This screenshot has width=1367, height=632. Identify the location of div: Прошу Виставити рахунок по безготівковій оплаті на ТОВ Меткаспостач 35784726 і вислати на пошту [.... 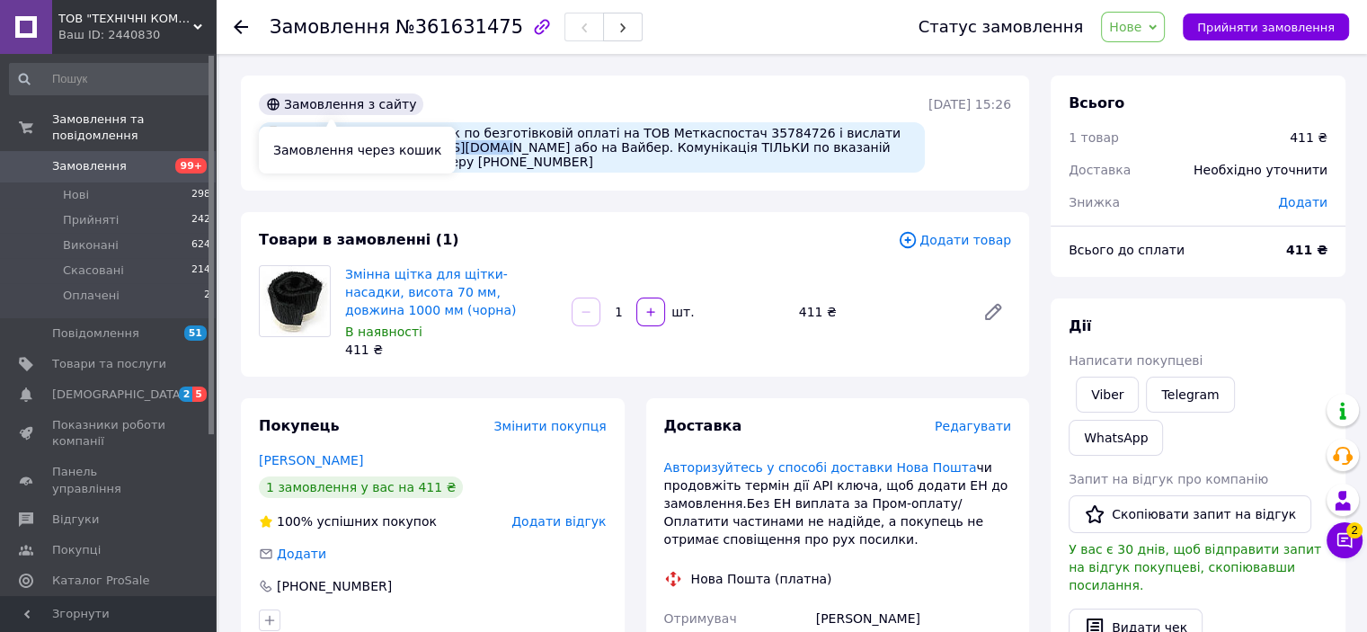
(591, 147).